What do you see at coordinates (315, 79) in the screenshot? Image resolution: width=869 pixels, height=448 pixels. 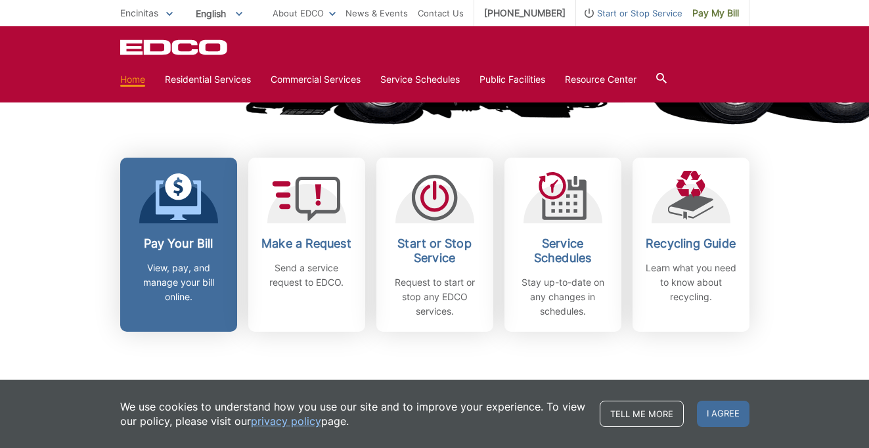 I see `a: Commercial Services` at bounding box center [315, 79].